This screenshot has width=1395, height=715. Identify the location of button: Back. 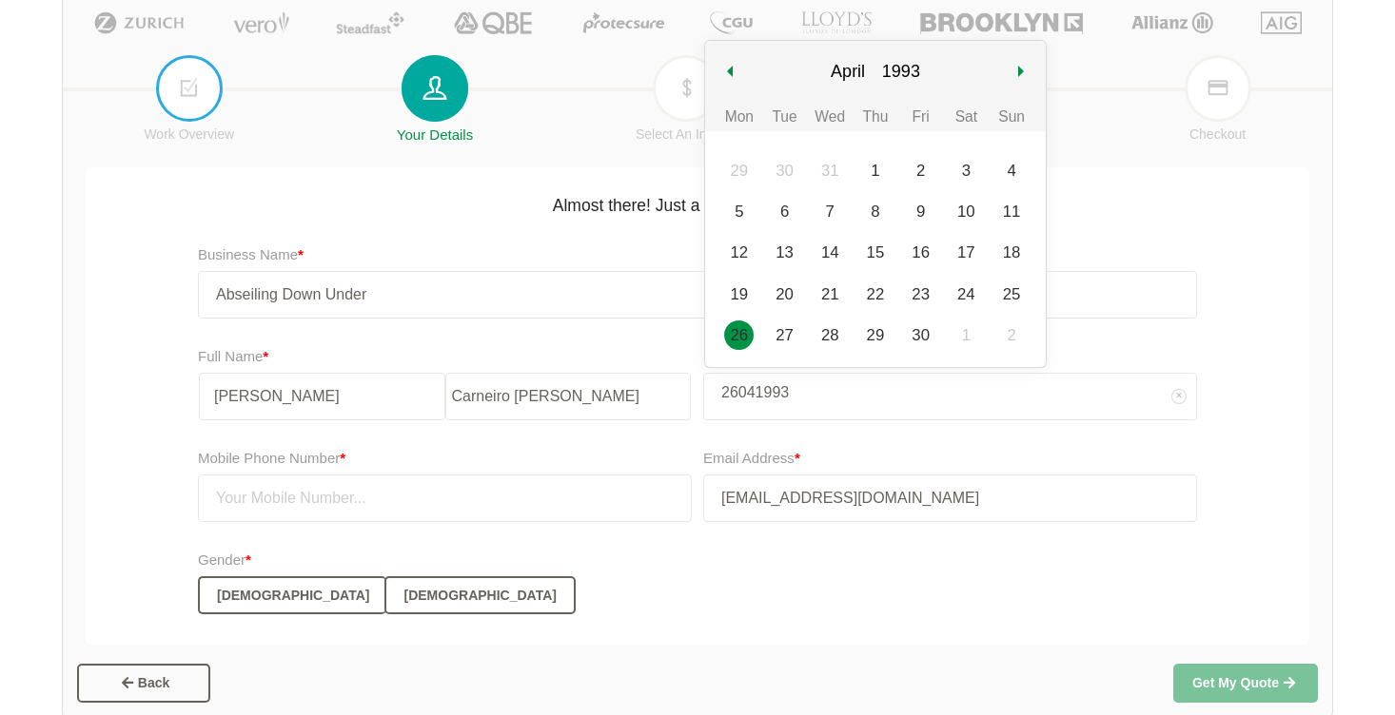
(144, 683).